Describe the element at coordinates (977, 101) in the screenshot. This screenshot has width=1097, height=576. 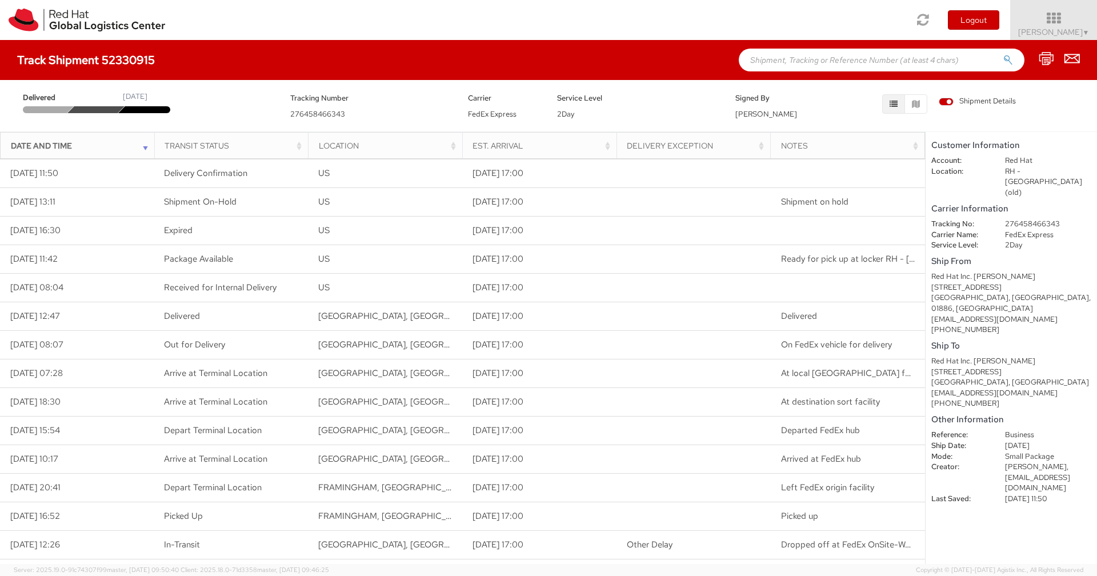
I see `span: Shipment Details` at that location.